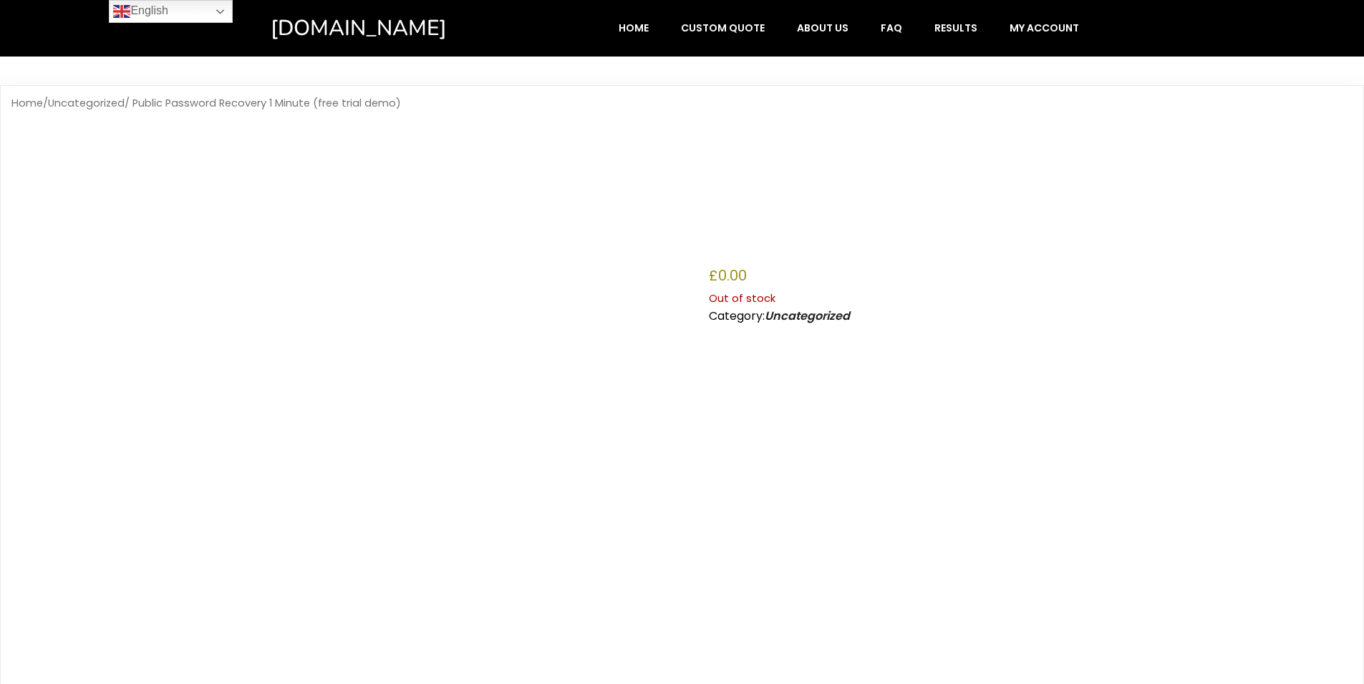 The width and height of the screenshot is (1364, 684). Describe the element at coordinates (1044, 28) in the screenshot. I see `span: My account` at that location.